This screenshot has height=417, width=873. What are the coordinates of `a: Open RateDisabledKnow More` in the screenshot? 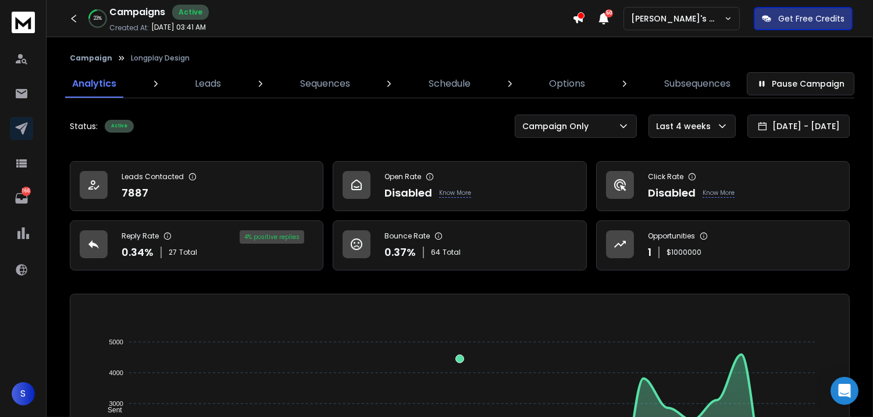 It's located at (459, 186).